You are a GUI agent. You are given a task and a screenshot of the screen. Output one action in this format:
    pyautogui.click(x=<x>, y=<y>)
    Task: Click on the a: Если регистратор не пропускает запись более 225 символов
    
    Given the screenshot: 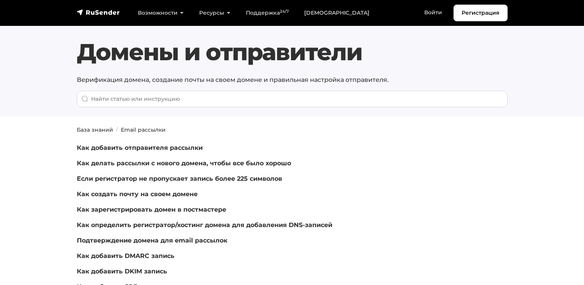 What is the action you would take?
    pyautogui.click(x=179, y=178)
    